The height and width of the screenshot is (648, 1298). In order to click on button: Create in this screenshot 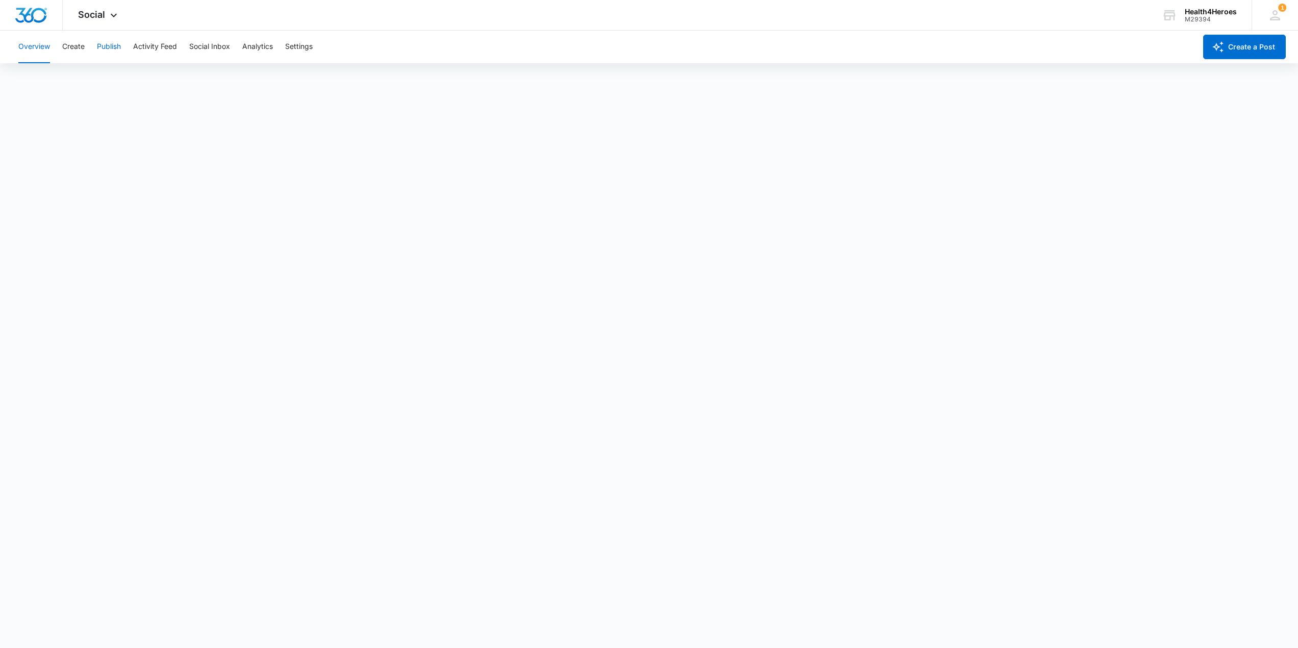, I will do `click(73, 47)`.